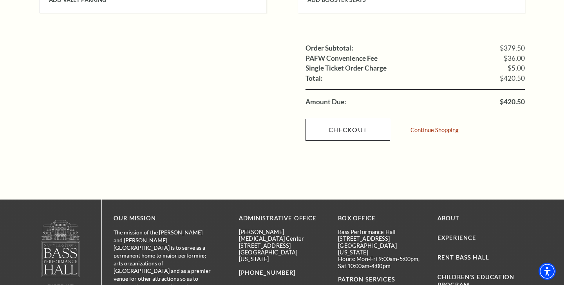 The width and height of the screenshot is (564, 285). I want to click on label: Total:, so click(314, 78).